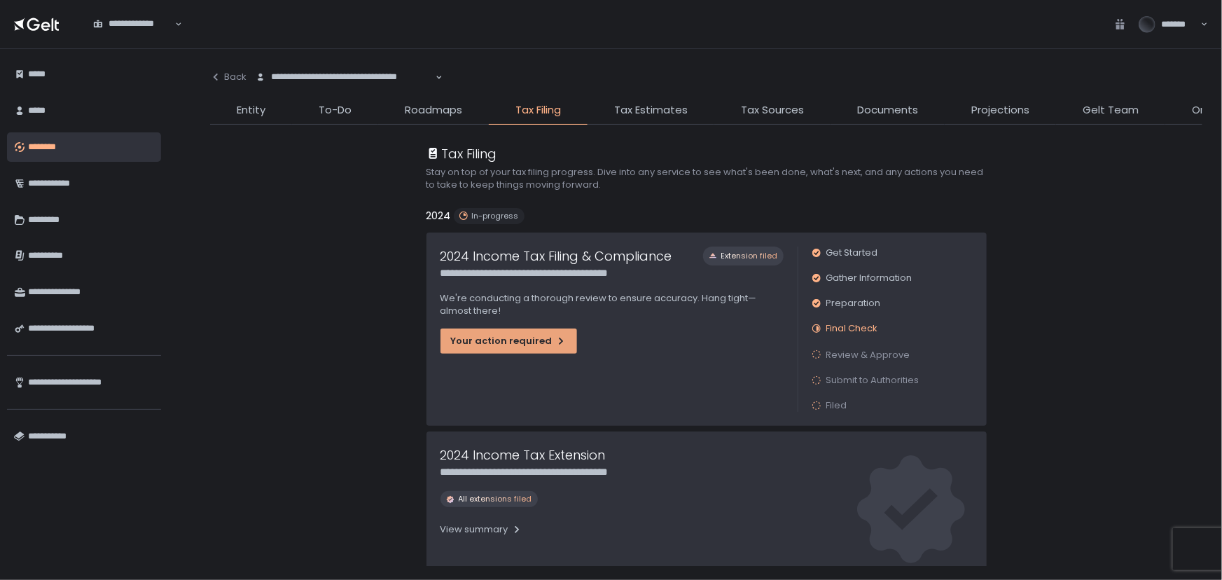 This screenshot has width=1222, height=580. I want to click on span: To-Do, so click(335, 110).